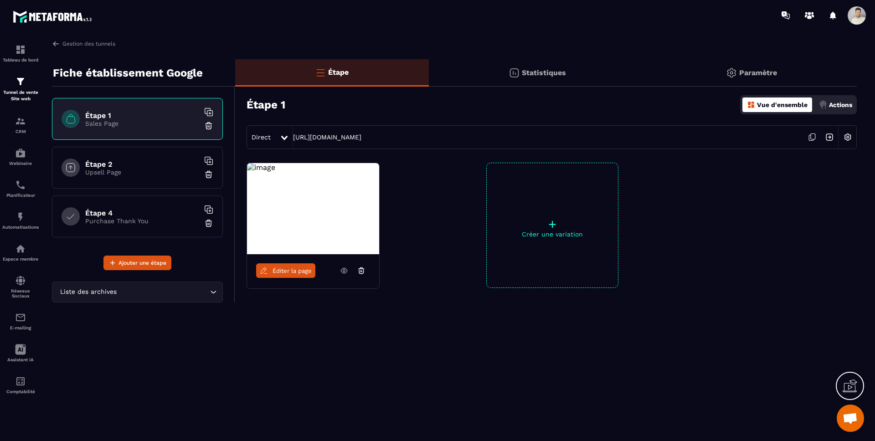  What do you see at coordinates (54, 16) in the screenshot?
I see `img: logo` at bounding box center [54, 16].